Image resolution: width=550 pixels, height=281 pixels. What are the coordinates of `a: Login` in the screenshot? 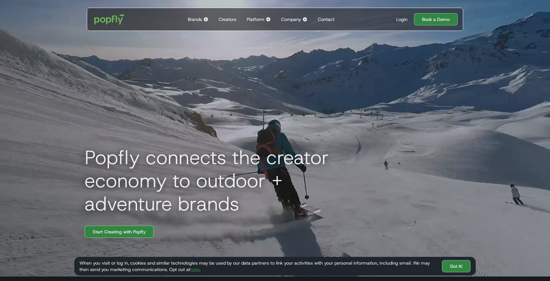 It's located at (402, 19).